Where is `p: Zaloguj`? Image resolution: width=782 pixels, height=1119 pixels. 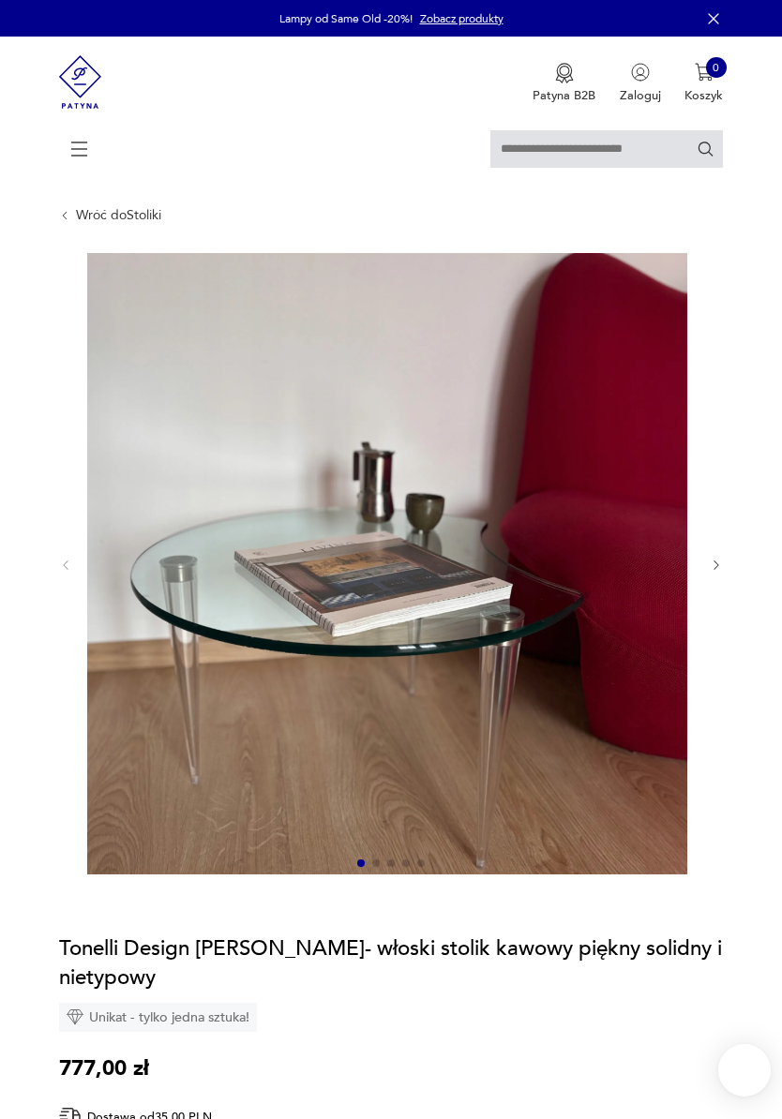
p: Zaloguj is located at coordinates (640, 96).